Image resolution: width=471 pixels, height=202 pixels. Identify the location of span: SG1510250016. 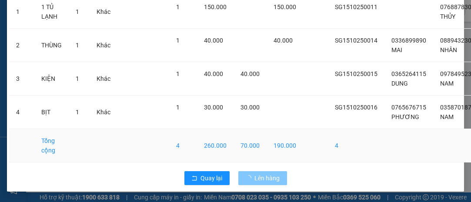
(356, 107).